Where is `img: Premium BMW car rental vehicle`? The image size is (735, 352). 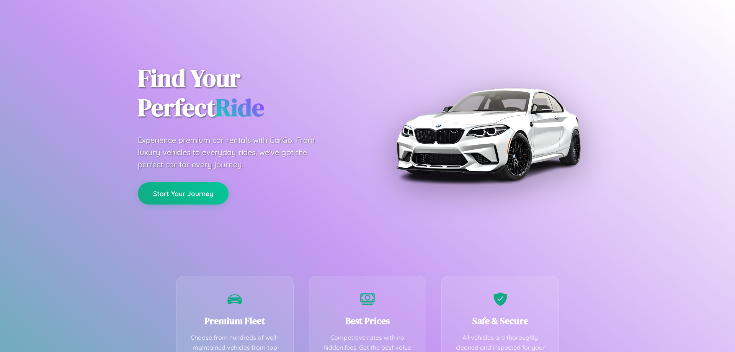 img: Premium BMW car rental vehicle is located at coordinates (488, 134).